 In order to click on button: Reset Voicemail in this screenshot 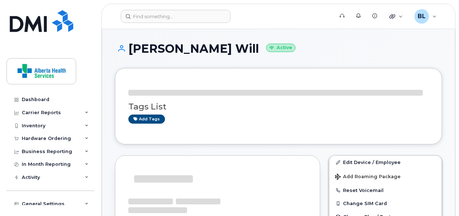, I will do `click(386, 190)`.